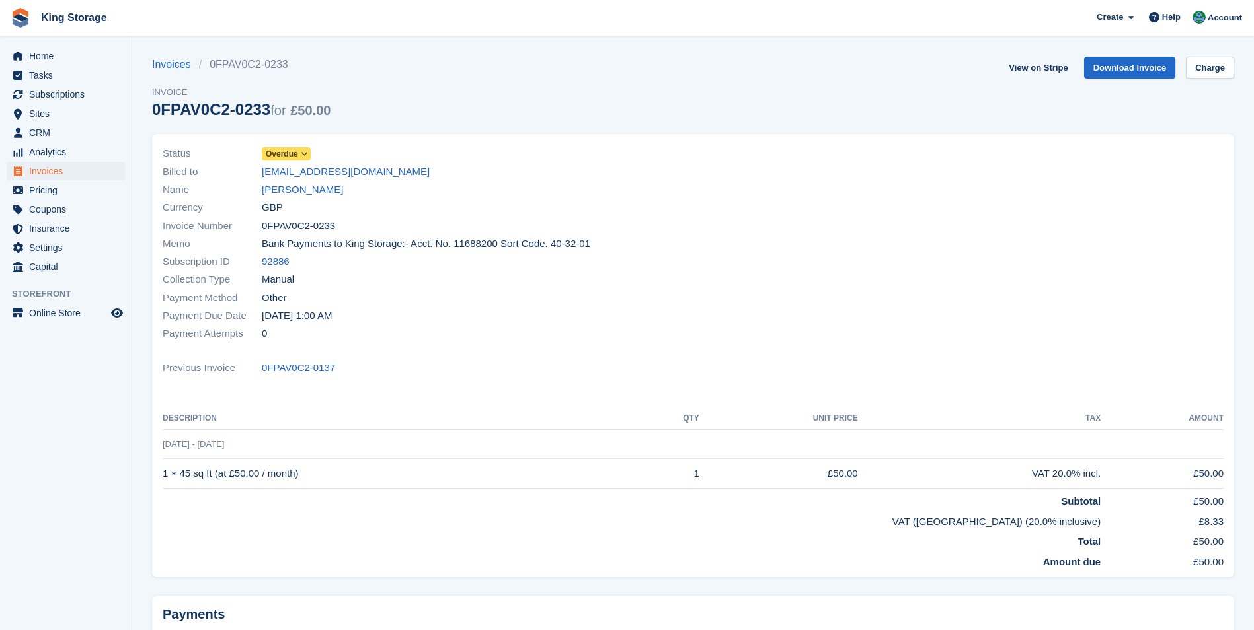 The height and width of the screenshot is (630, 1254). Describe the element at coordinates (1110, 17) in the screenshot. I see `span: Create` at that location.